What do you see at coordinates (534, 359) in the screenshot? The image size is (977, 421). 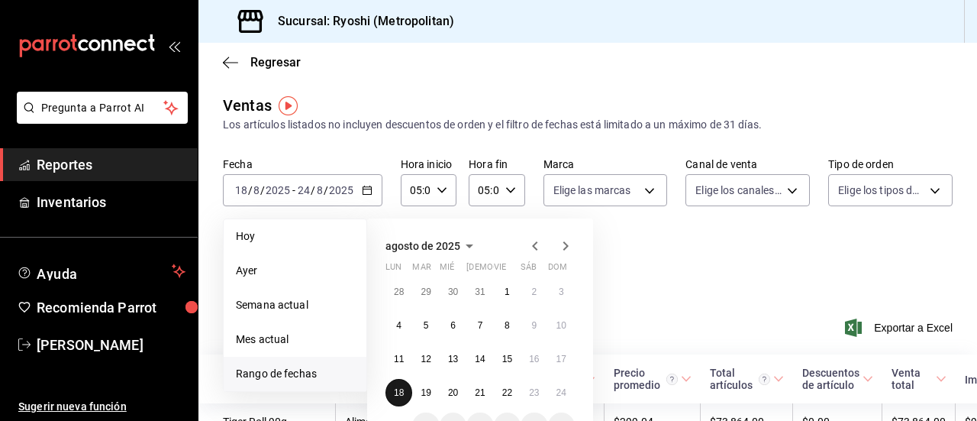 I see `abbr: 16 de agosto de 2025` at bounding box center [534, 359].